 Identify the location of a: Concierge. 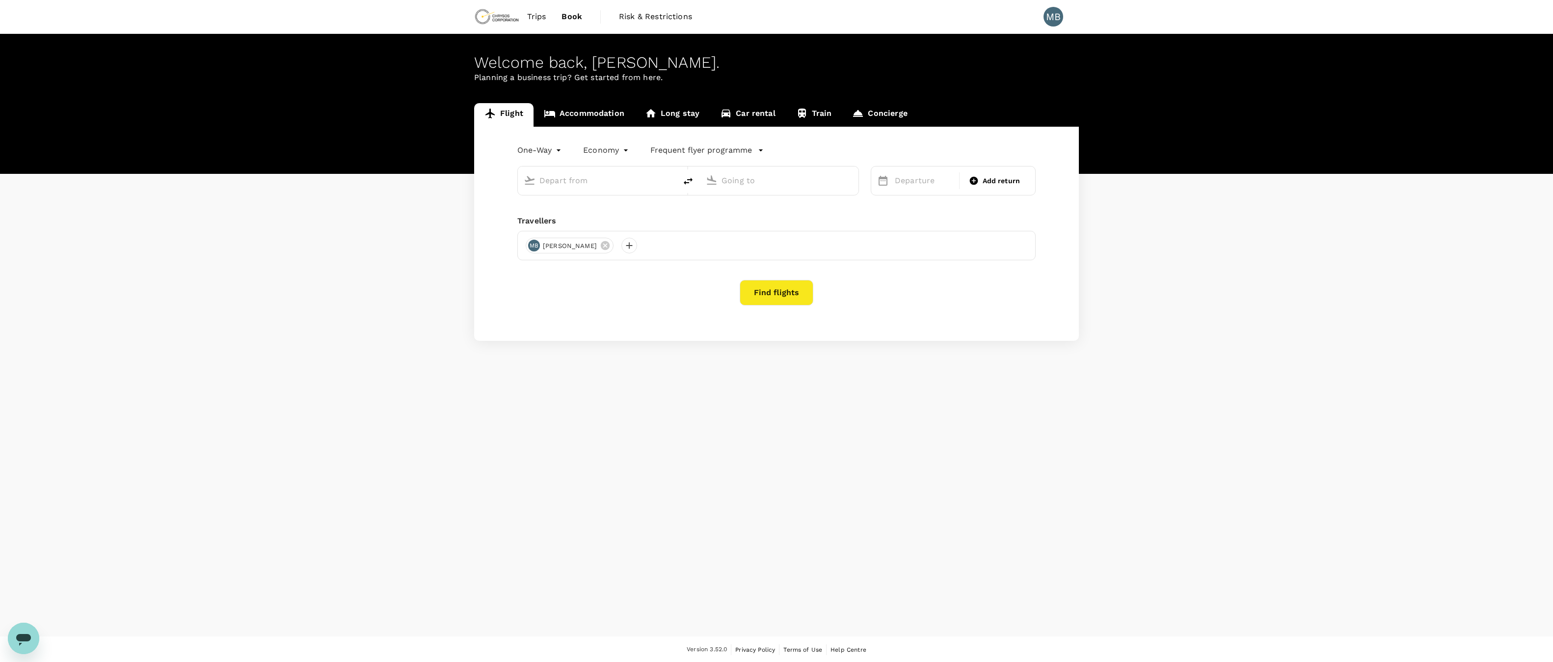
(880, 115).